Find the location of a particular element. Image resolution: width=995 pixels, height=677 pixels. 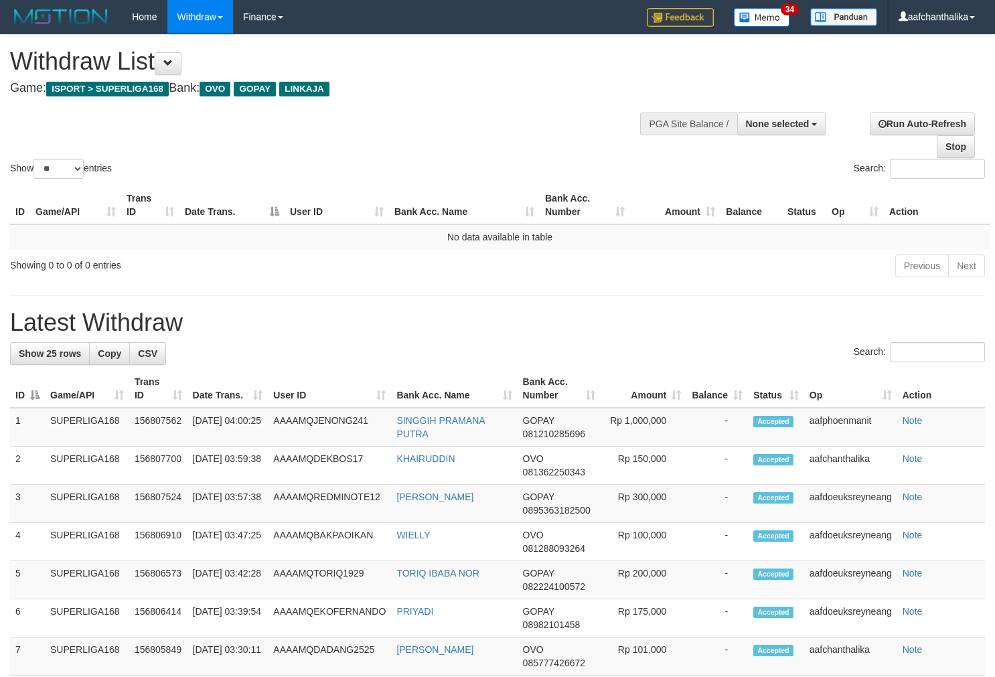

td: Rp 200,000 is located at coordinates (643, 580).